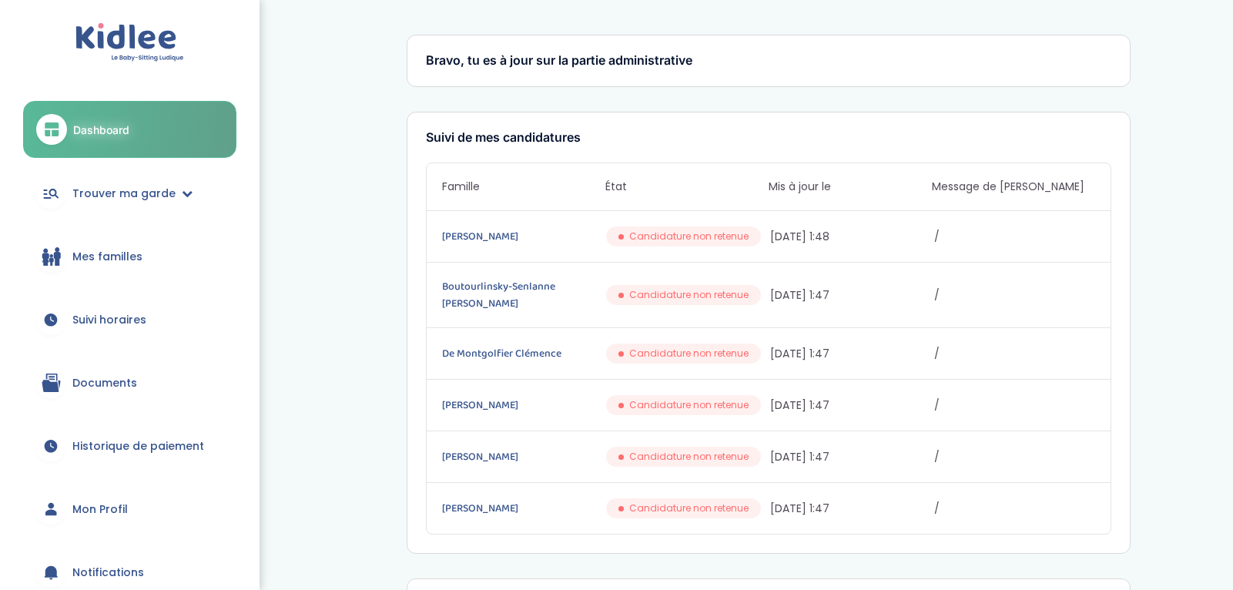  Describe the element at coordinates (108, 572) in the screenshot. I see `span: Notifications` at that location.